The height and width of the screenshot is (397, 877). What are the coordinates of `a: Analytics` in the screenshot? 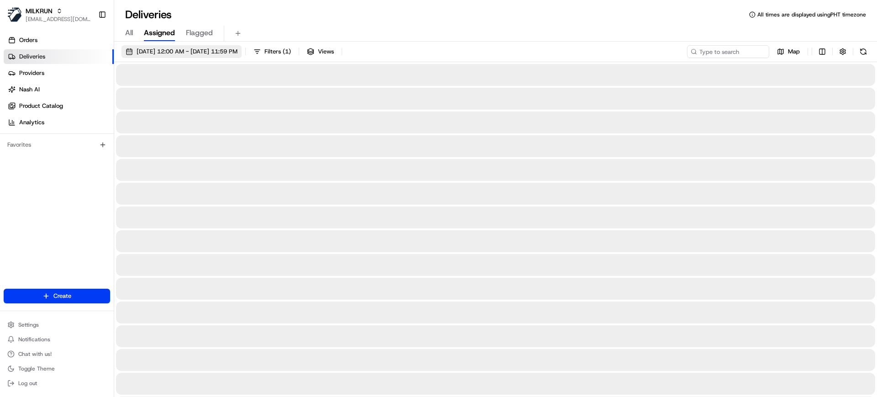 It's located at (58, 122).